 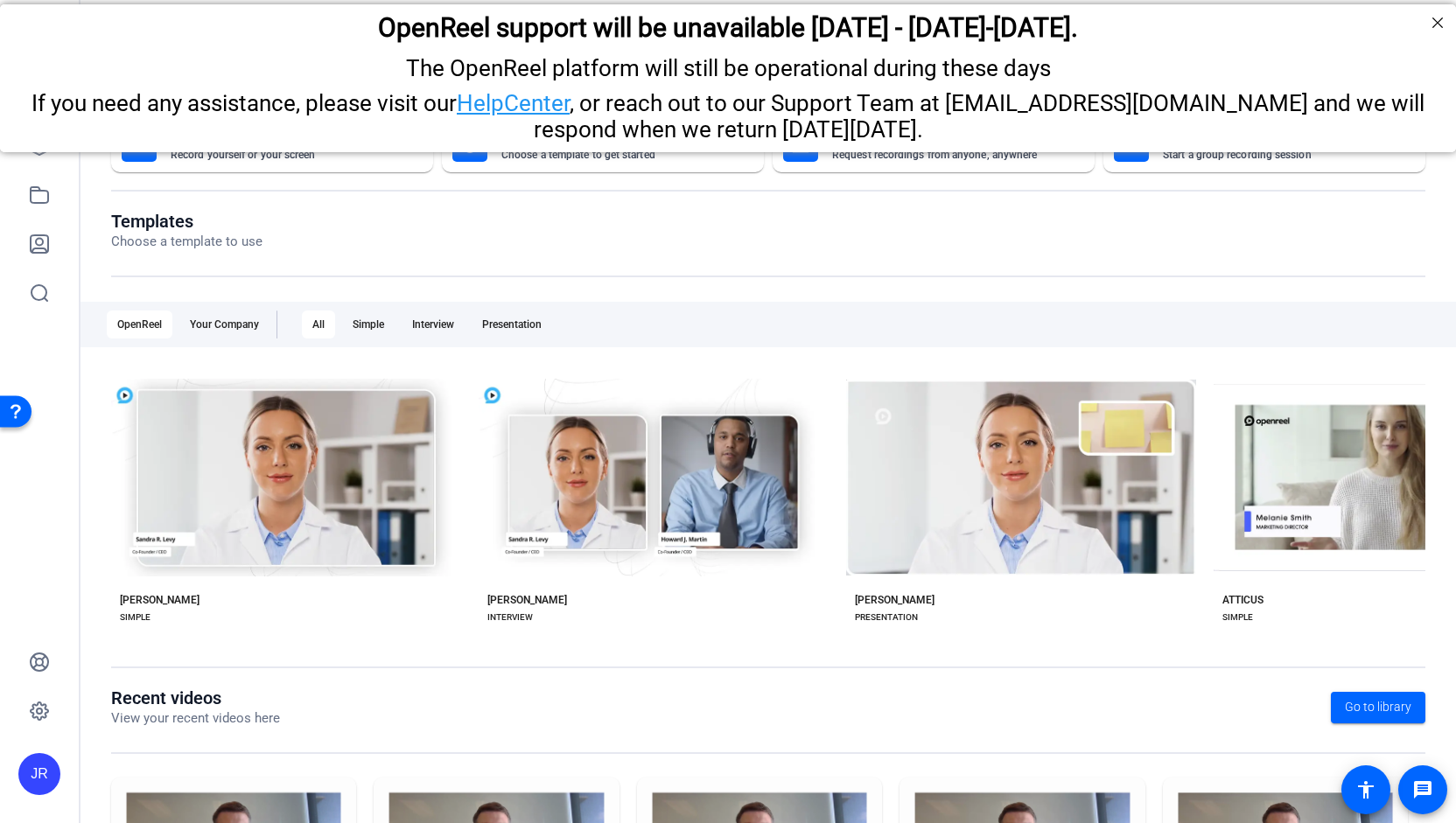 I want to click on mat-card-subtitle: Record yourself or your screen, so click(x=283, y=155).